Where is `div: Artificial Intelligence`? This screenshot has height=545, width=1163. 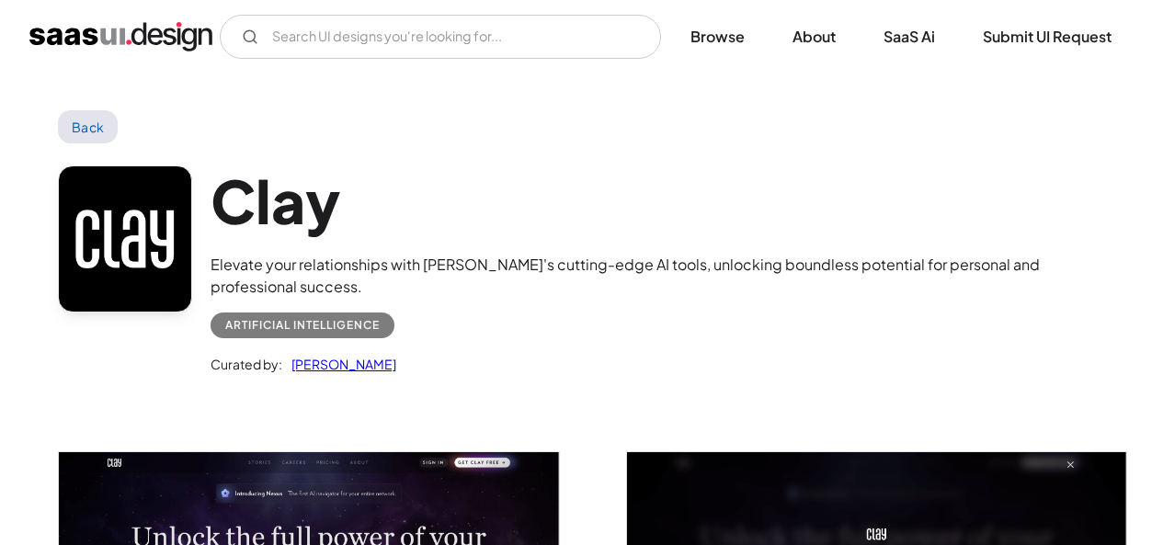
div: Artificial Intelligence is located at coordinates (303, 326).